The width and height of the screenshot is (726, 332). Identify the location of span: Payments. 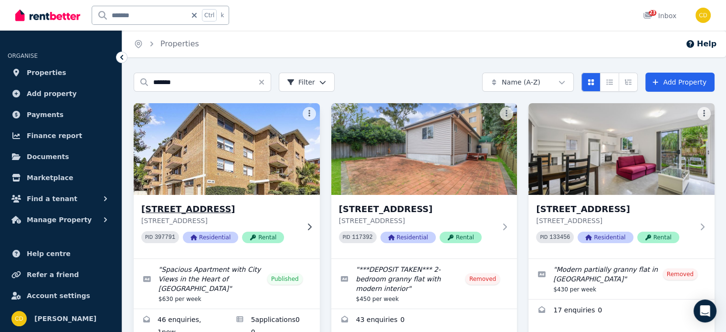
(45, 115).